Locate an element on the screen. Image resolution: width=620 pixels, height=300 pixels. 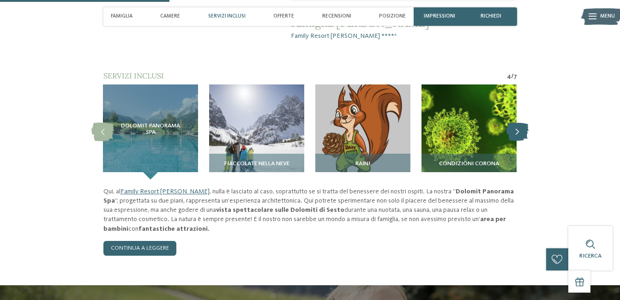
p: Qui, al , nulla è lasciato al caso, soprattutto se si tratta del benessere dei nostri ospiti. La ... is located at coordinates (310, 210).